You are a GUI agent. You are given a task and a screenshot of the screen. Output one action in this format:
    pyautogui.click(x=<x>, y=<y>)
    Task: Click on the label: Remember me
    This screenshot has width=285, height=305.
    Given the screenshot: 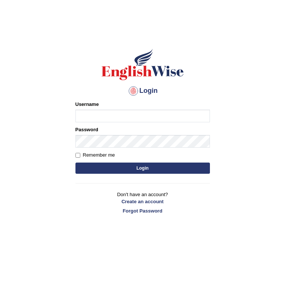 What is the action you would take?
    pyautogui.click(x=95, y=155)
    